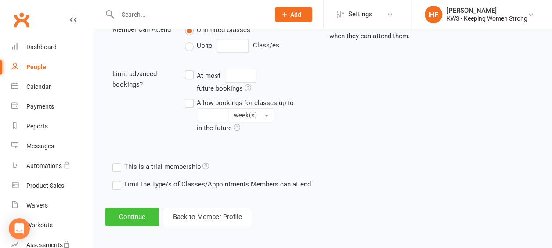  What do you see at coordinates (132, 216) in the screenshot?
I see `button: Continue` at bounding box center [132, 216].